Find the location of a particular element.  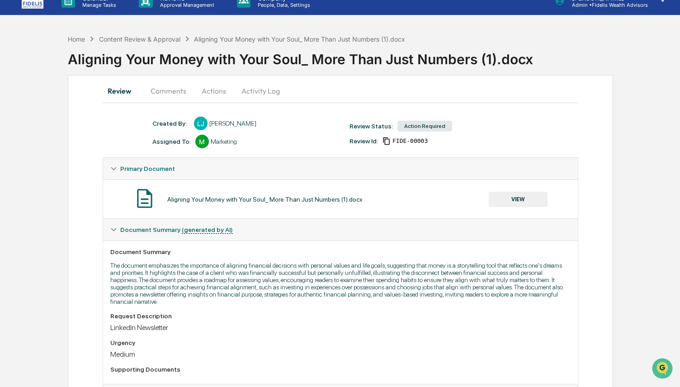

button: Actions is located at coordinates (214, 91).